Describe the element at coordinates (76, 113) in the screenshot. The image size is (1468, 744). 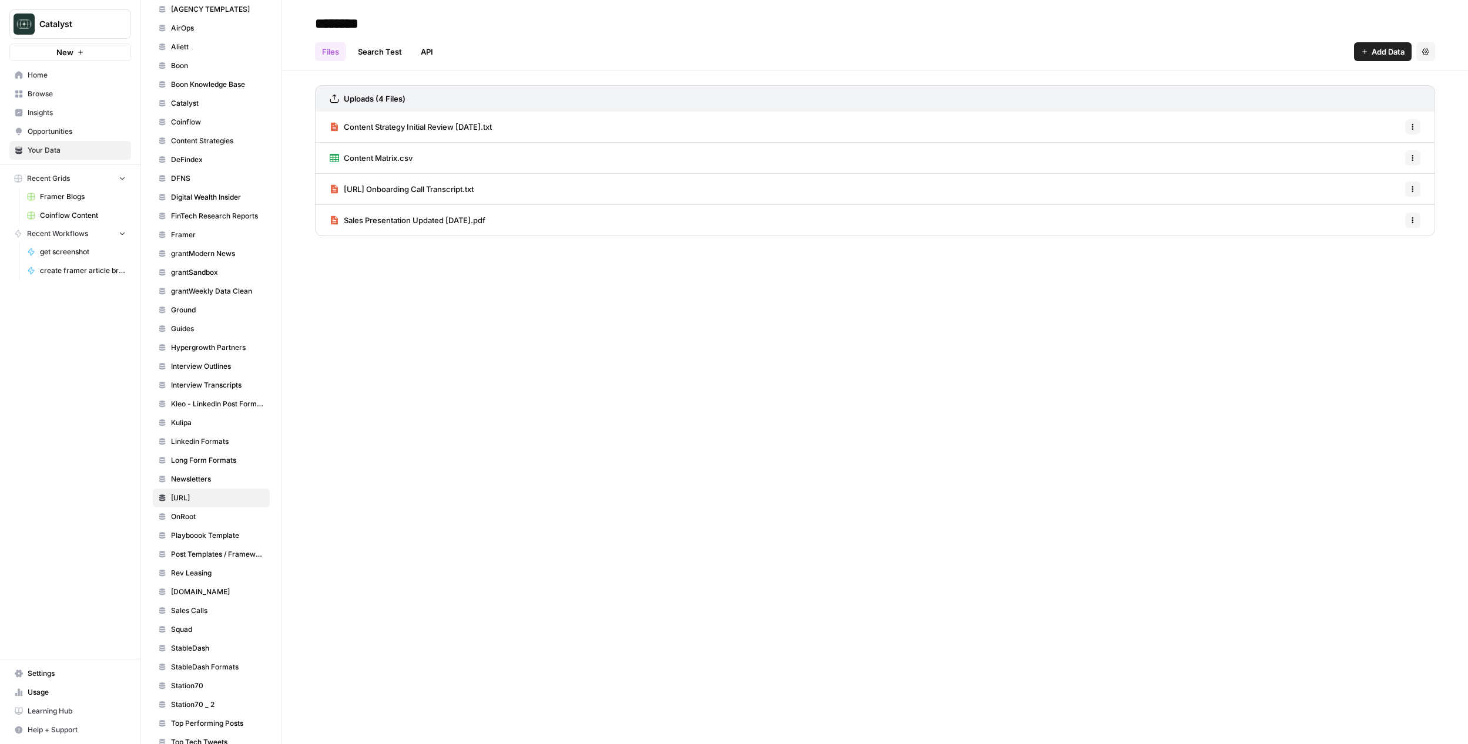
I see `span: Insights` at that location.